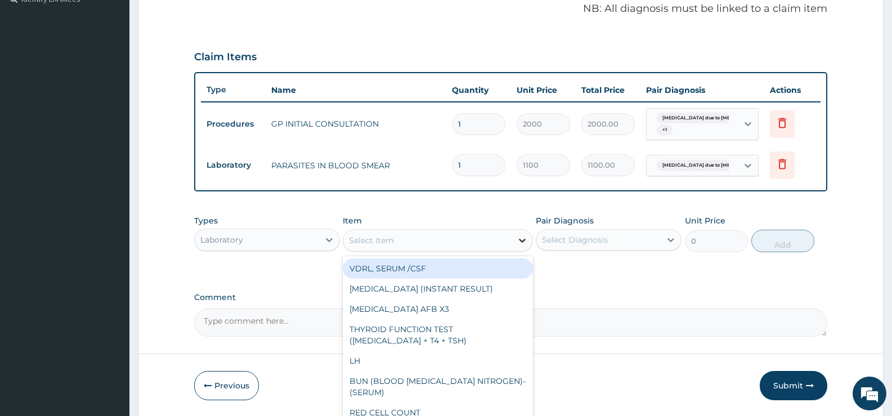 This screenshot has width=892, height=416. I want to click on h3: Claim Items, so click(225, 57).